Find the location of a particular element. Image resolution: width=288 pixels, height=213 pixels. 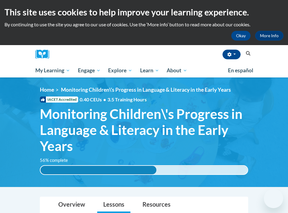

span: Learn is located at coordinates (149, 70).